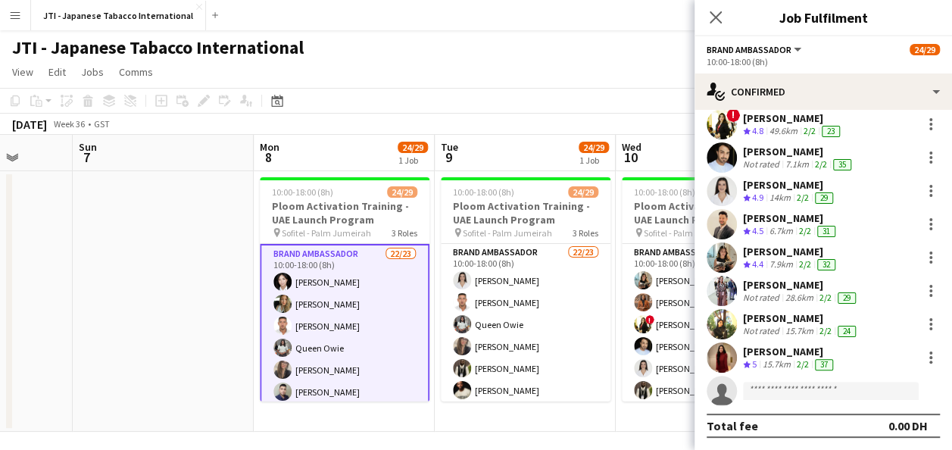 The width and height of the screenshot is (952, 450). What do you see at coordinates (23, 72) in the screenshot?
I see `span: View` at bounding box center [23, 72].